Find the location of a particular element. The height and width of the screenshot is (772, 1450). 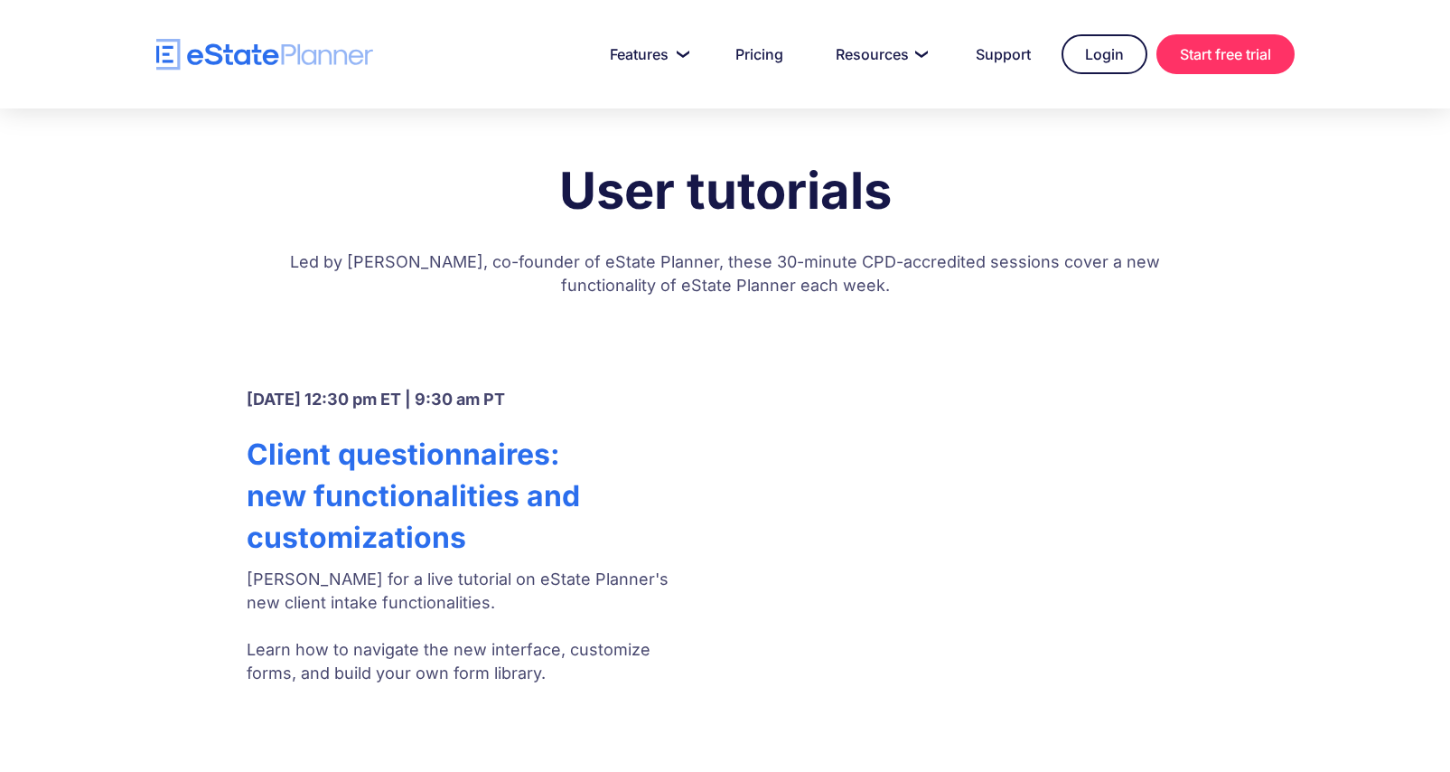

a: Features is located at coordinates (646, 54).